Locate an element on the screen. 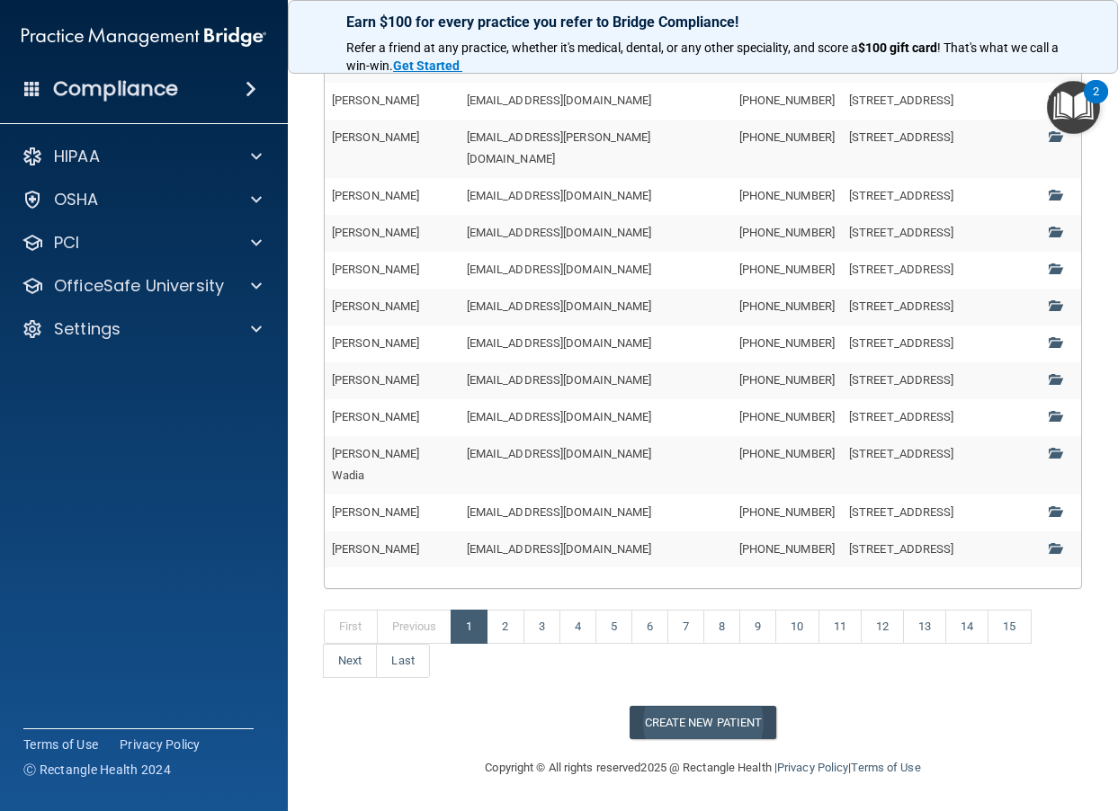 This screenshot has width=1118, height=811. a: First is located at coordinates (351, 627).